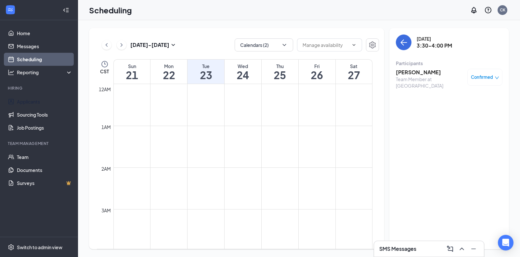 Image resolution: width=520 pixels, height=257 pixels. What do you see at coordinates (206, 66) in the screenshot?
I see `div: Tue` at bounding box center [206, 66].